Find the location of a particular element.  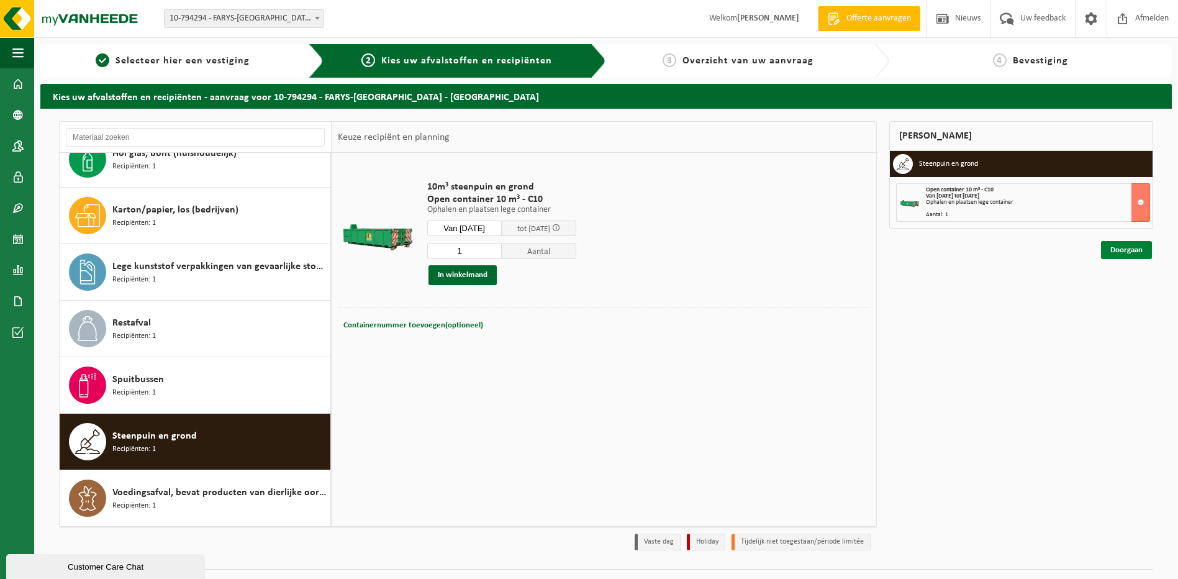

span: 10m³ steenpuin en grond is located at coordinates (502, 187).